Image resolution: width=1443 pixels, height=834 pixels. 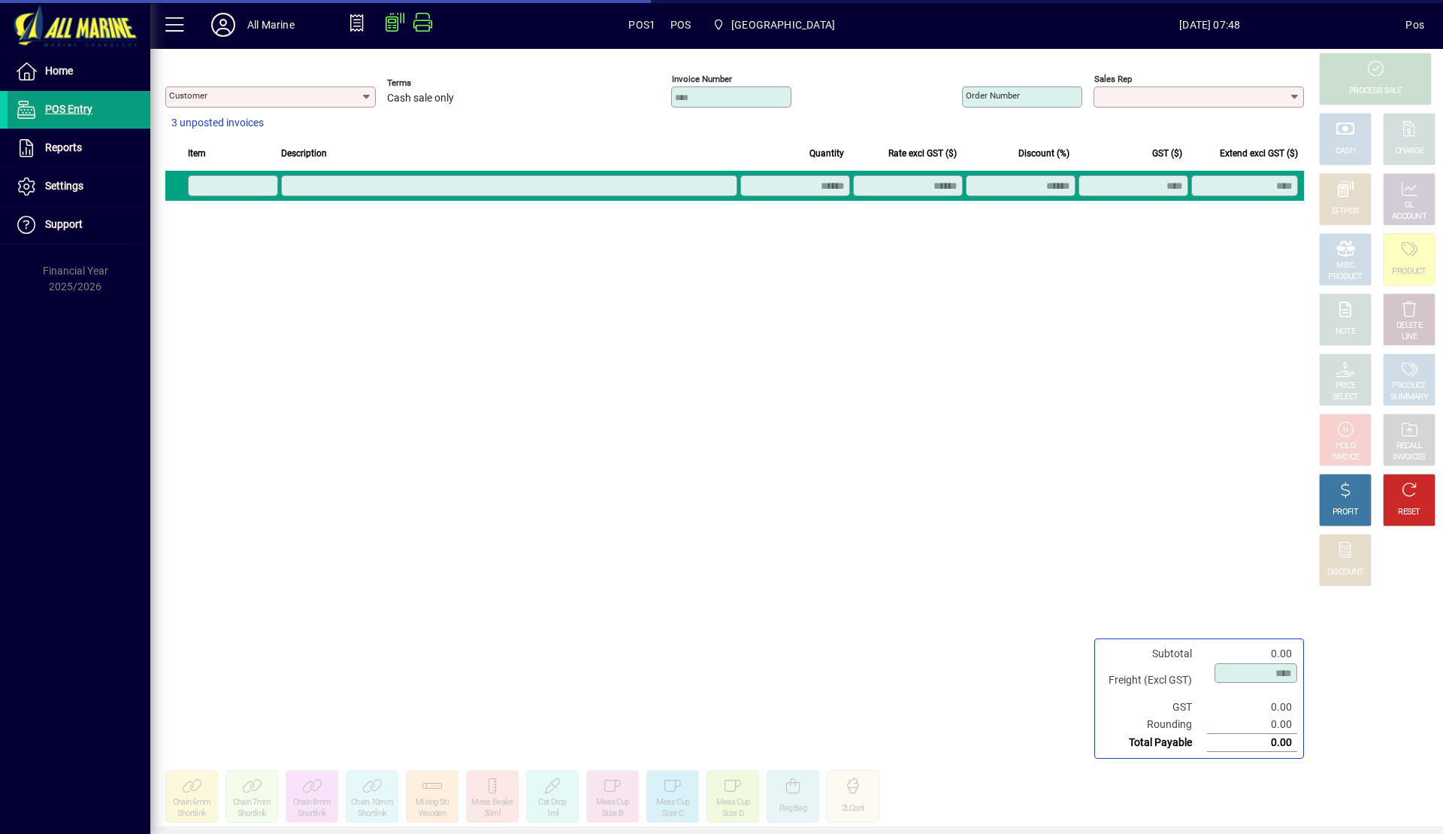 What do you see at coordinates (1409, 216) in the screenshot?
I see `div: ACCOUNT` at bounding box center [1409, 216].